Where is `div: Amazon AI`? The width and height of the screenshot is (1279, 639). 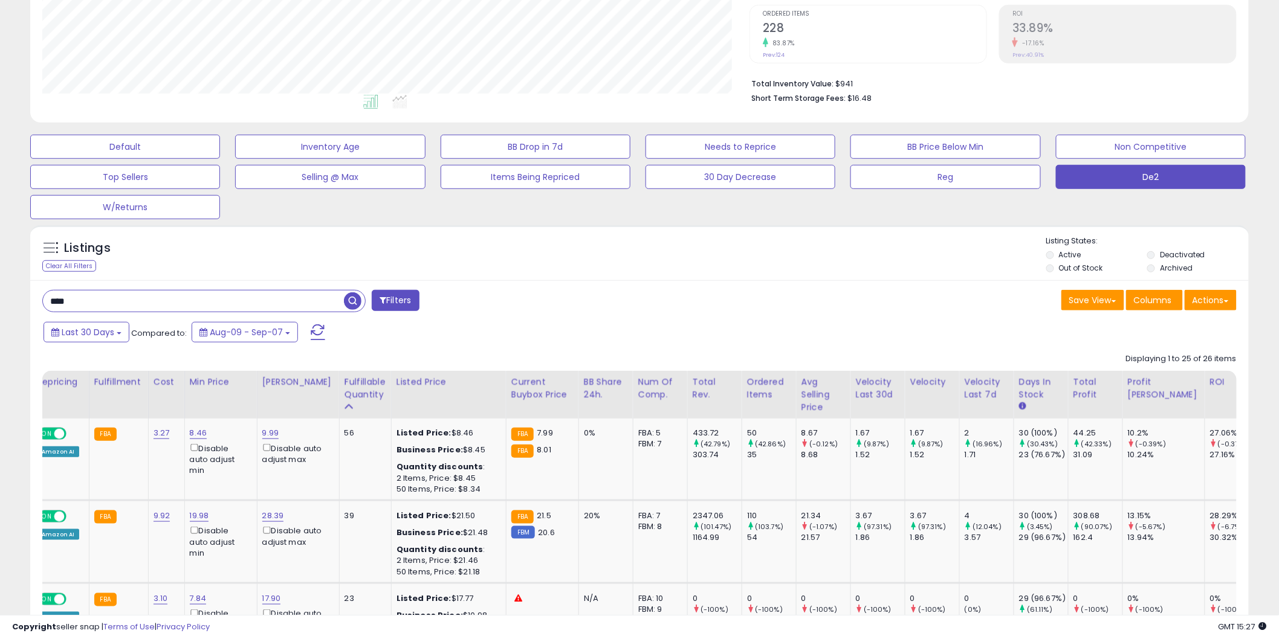
div: Amazon AI is located at coordinates (58, 452).